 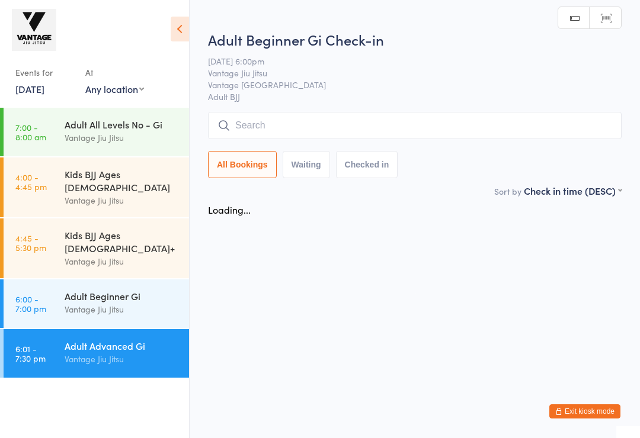 I want to click on label: Sort by, so click(x=508, y=191).